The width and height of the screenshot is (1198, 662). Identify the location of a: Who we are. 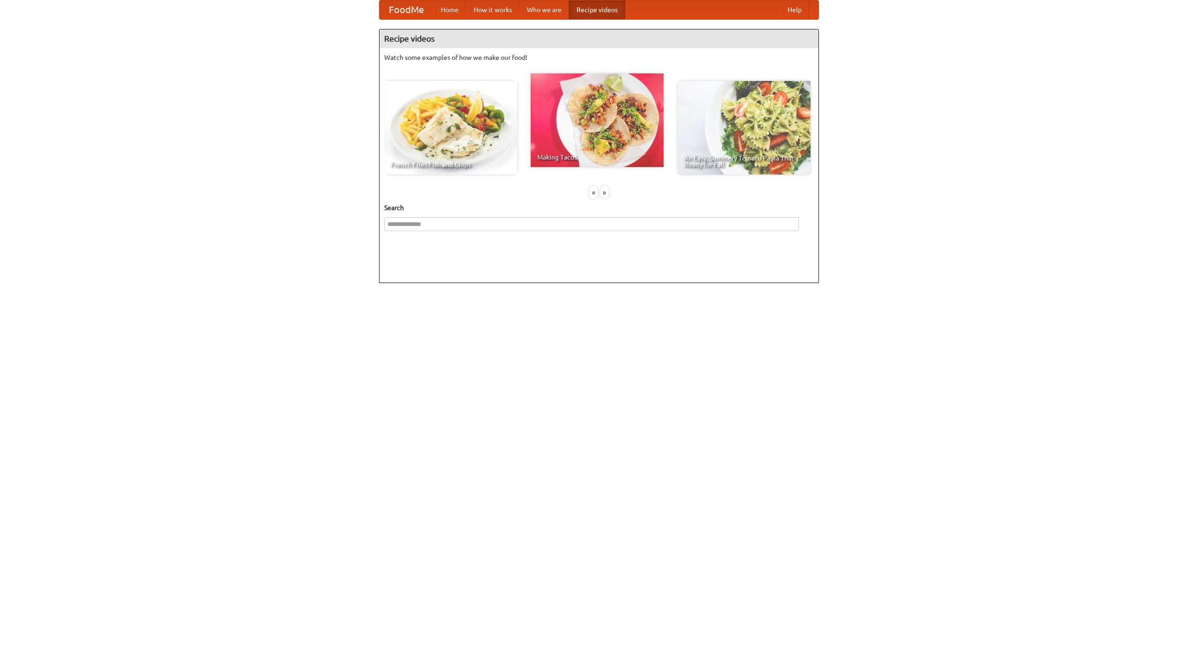
(544, 10).